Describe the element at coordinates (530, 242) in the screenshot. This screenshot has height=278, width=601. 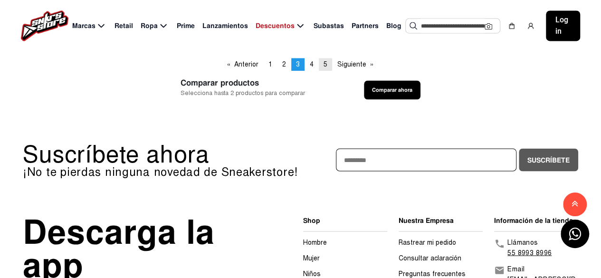
I see `p: Llámanos` at that location.